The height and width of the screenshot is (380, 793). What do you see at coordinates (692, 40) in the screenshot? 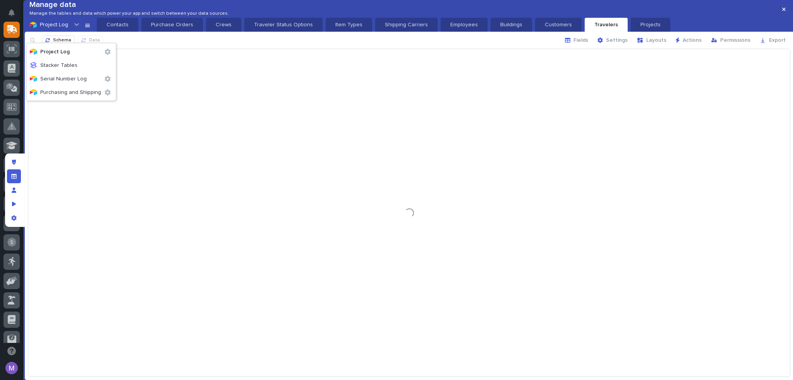
I see `span: Actions` at bounding box center [692, 40].